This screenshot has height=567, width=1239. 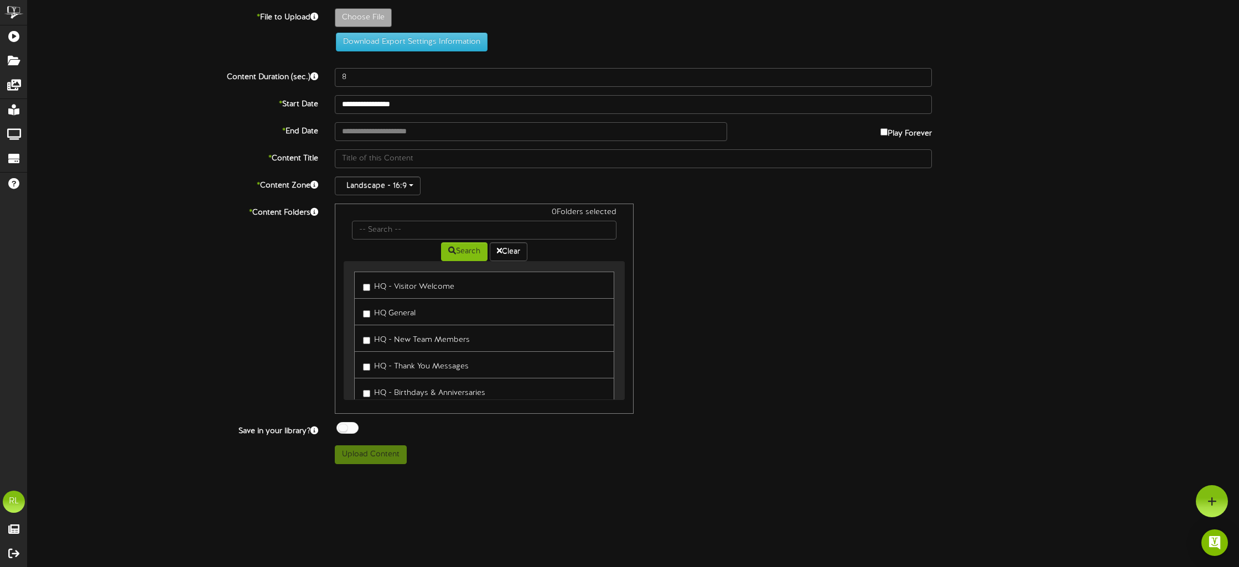 What do you see at coordinates (884, 132) in the screenshot?
I see `input: Play Forever` at bounding box center [884, 132].